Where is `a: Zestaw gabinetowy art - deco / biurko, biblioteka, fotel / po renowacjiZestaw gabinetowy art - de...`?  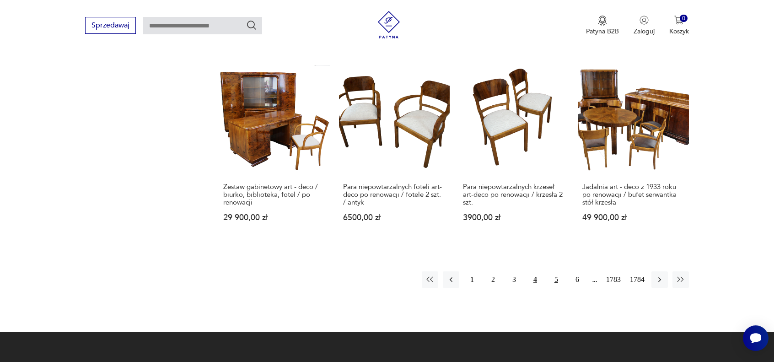
a: Zestaw gabinetowy art - deco / biurko, biblioteka, fotel / po renowacjiZestaw gabinetowy art - de... is located at coordinates (274, 152).